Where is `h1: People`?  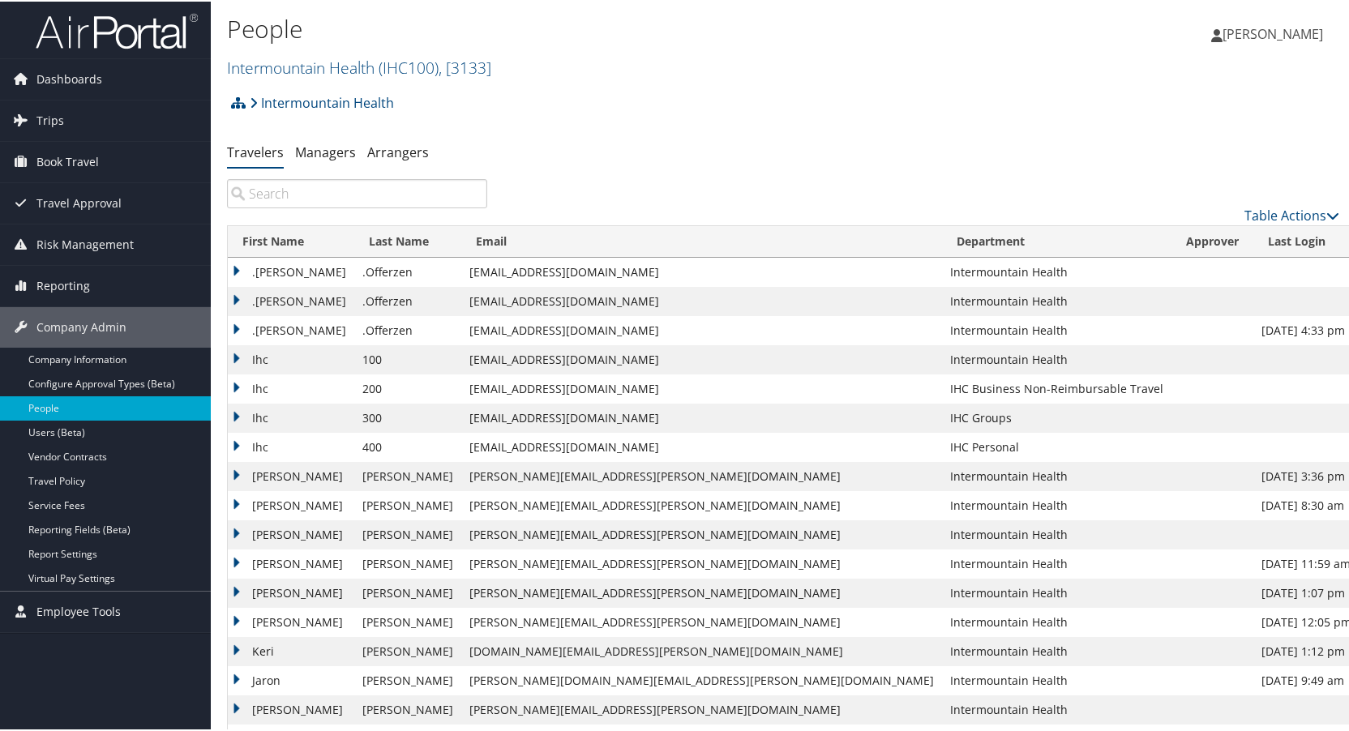 h1: People is located at coordinates (597, 28).